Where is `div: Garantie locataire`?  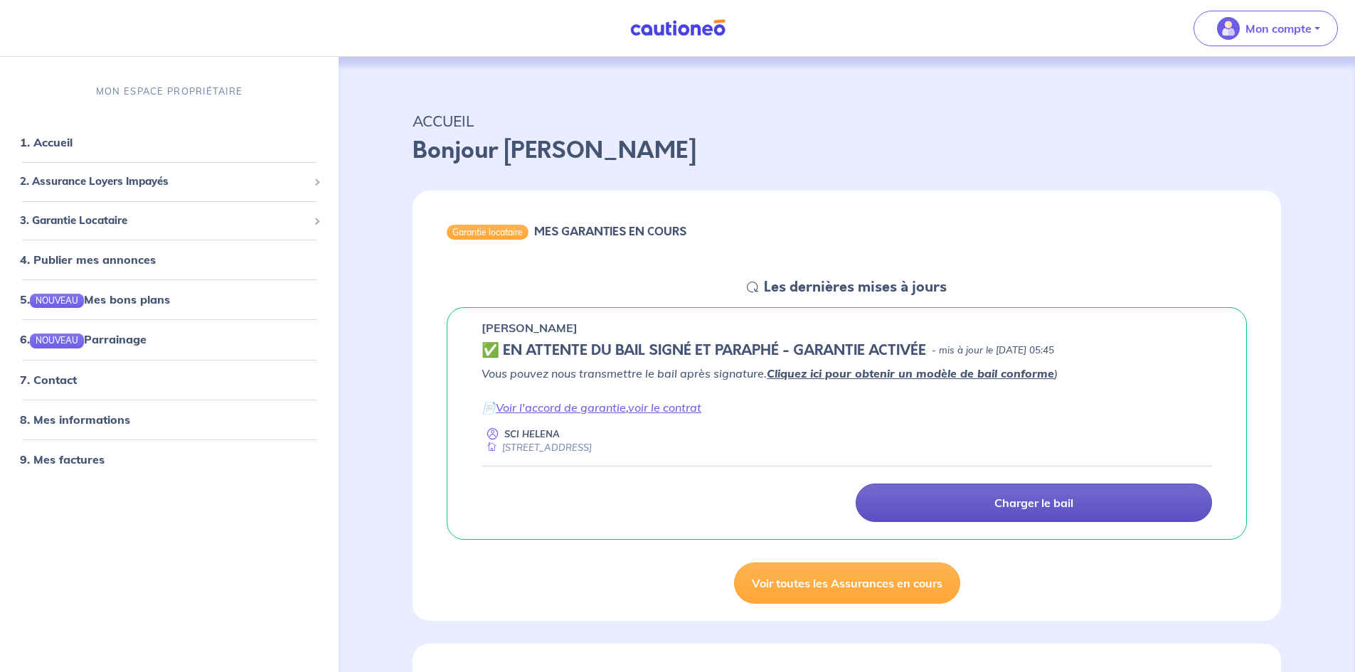 div: Garantie locataire is located at coordinates (487, 232).